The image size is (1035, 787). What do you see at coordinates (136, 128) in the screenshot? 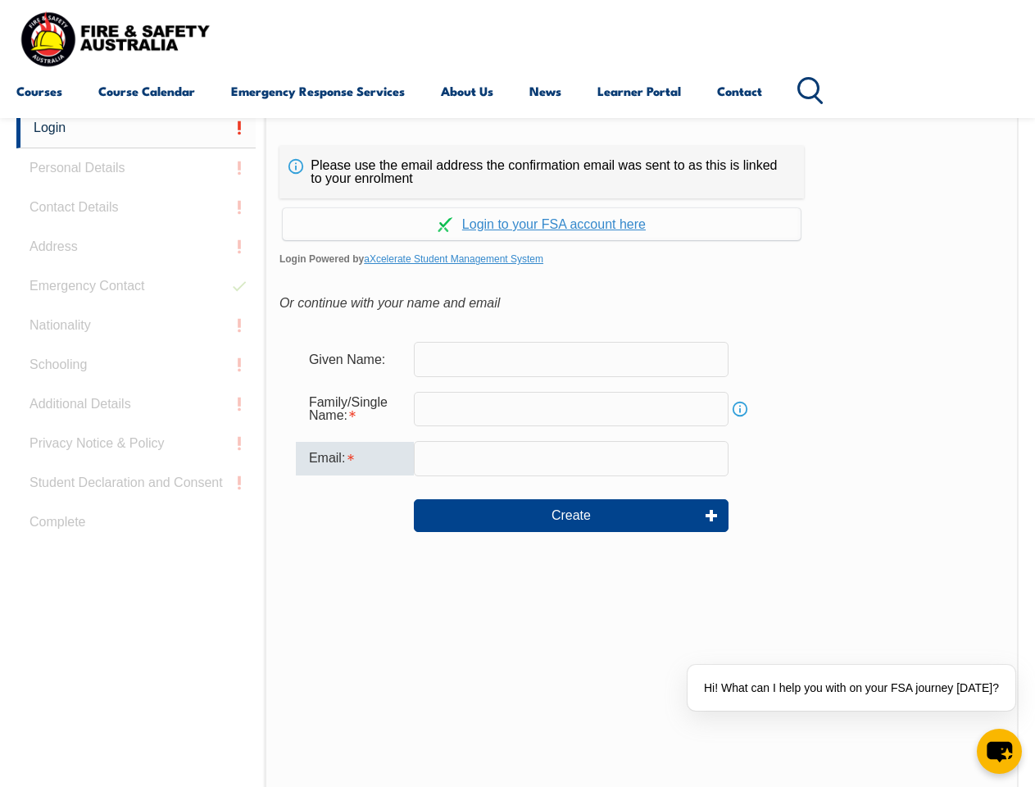
I see `a: Login` at bounding box center [136, 128].